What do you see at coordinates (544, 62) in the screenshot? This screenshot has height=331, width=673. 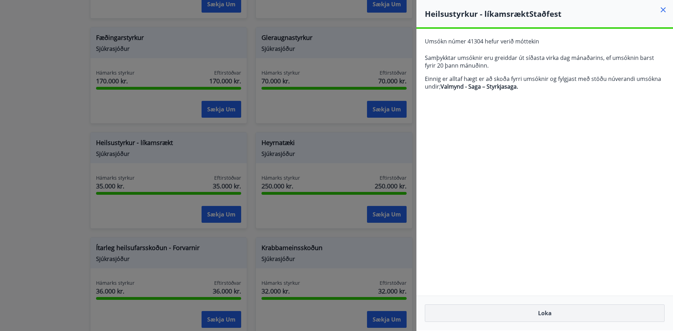 I see `p: Samþykktar umsóknir eru greiddar út síðasta virka dag mánaðarins, ef umsóknin barst fyrir 20 þann...` at bounding box center [544, 62].